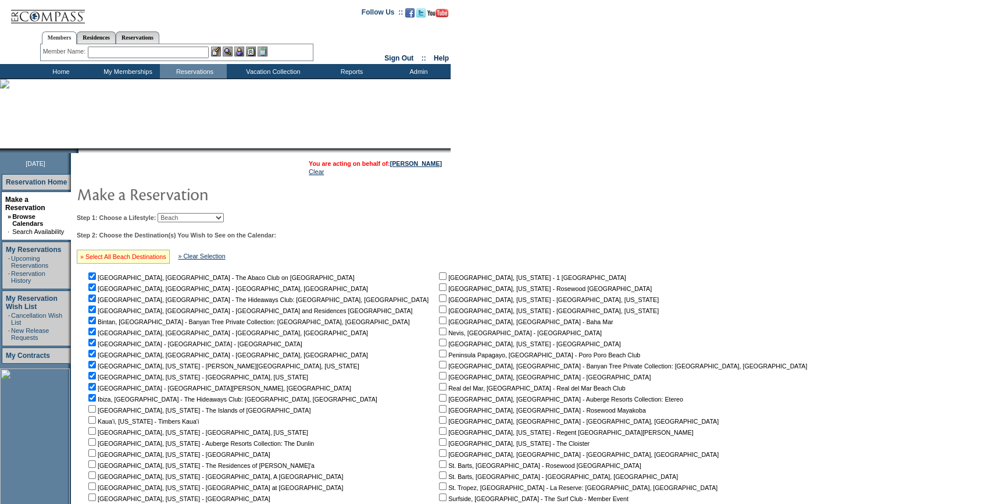 The image size is (1007, 504). What do you see at coordinates (350, 71) in the screenshot?
I see `td: Reports` at bounding box center [350, 71].